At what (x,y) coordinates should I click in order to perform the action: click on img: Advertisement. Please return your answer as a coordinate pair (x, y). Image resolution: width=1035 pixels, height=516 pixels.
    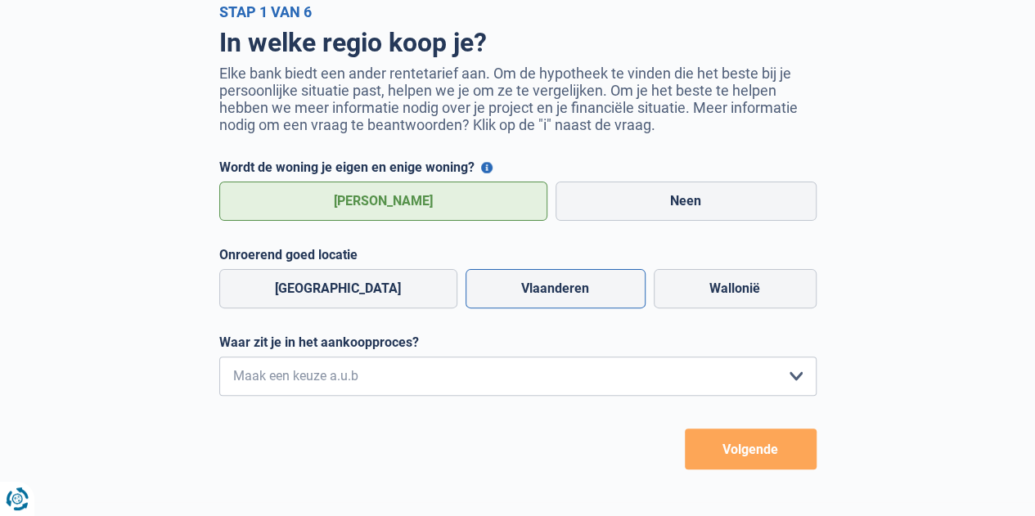
    Looking at the image, I should click on (4, 423).